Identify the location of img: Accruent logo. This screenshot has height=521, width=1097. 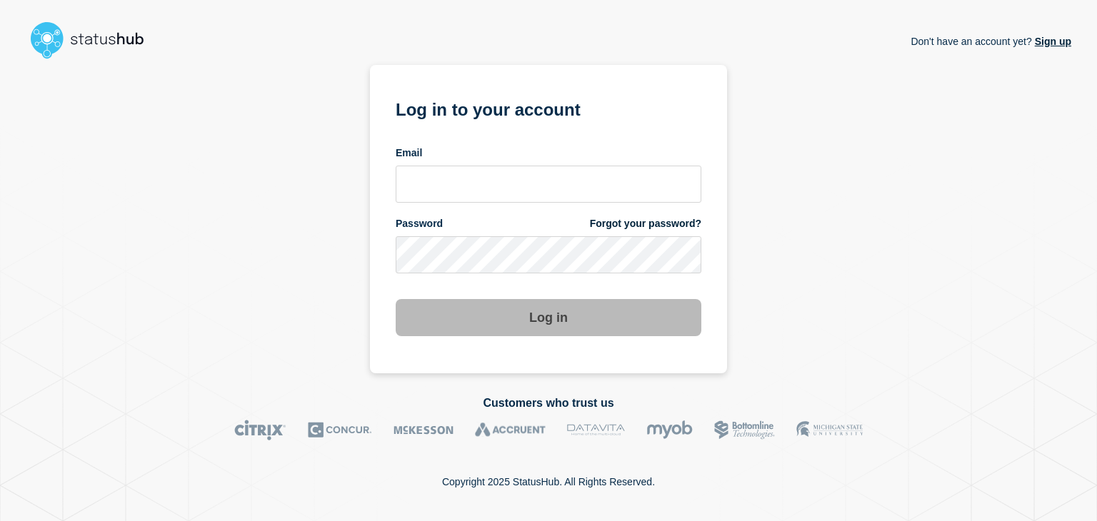
(510, 430).